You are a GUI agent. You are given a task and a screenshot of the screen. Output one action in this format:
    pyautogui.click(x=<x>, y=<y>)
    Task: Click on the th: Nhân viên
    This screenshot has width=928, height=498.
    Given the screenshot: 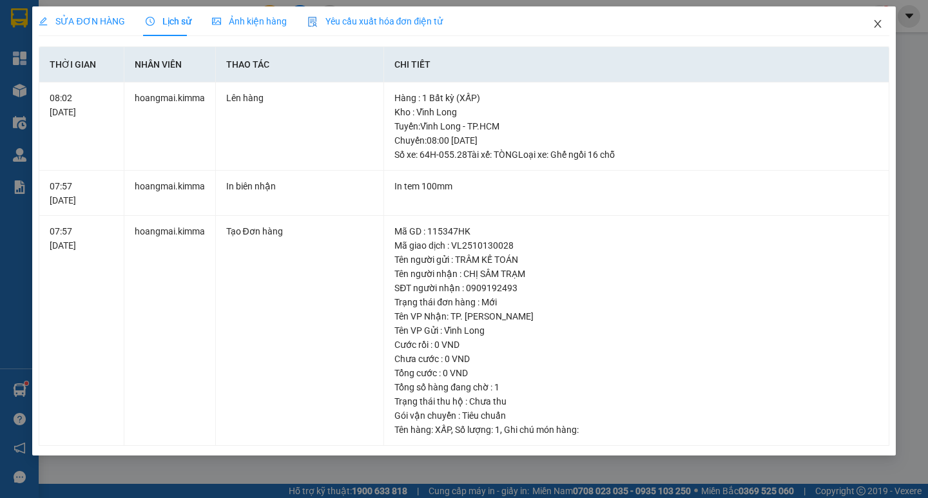 What is the action you would take?
    pyautogui.click(x=170, y=64)
    